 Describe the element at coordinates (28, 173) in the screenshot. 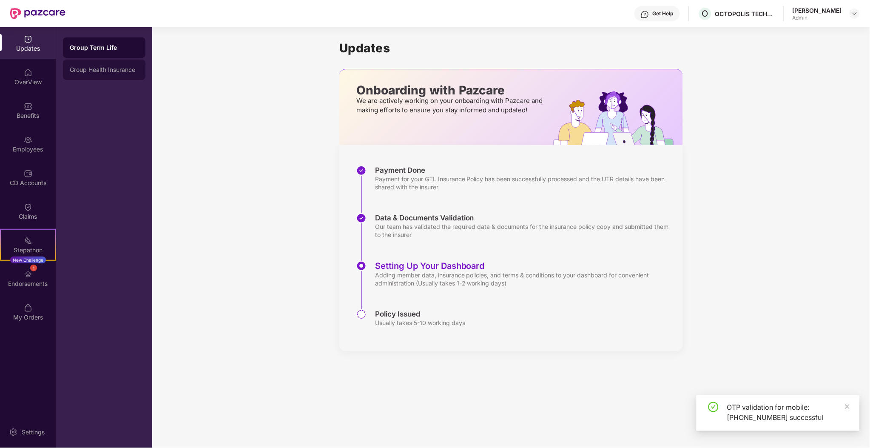

I see `img: svg+xml;base64,PHN2ZyBpZD0iQ0RfQWNjb3VudHMiIGRhdGEtbmFtZT0iQ0QgQWNjb3VudHMiIHhtbG5zPSJodHRwOi8vd3...` at that location.